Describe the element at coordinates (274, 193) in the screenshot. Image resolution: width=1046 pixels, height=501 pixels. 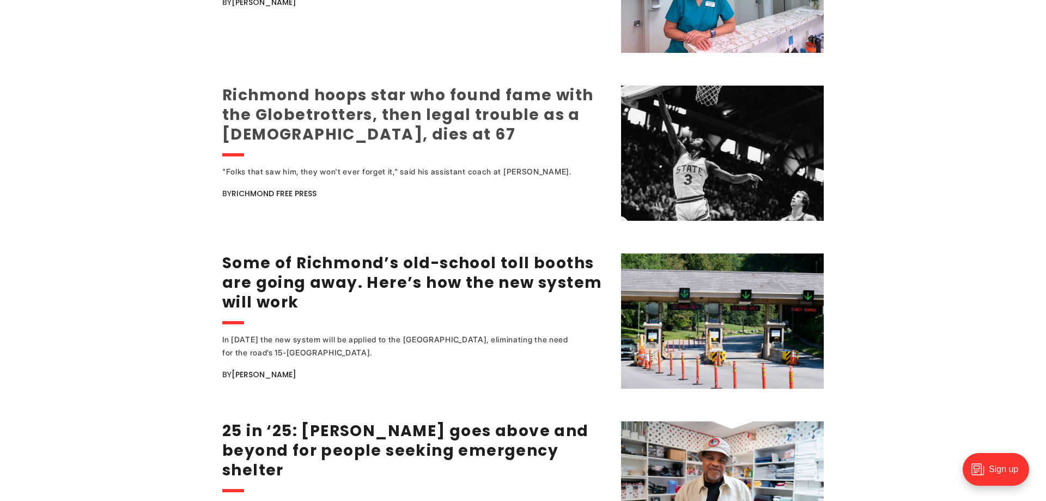
I see `a: Richmond Free Press` at that location.